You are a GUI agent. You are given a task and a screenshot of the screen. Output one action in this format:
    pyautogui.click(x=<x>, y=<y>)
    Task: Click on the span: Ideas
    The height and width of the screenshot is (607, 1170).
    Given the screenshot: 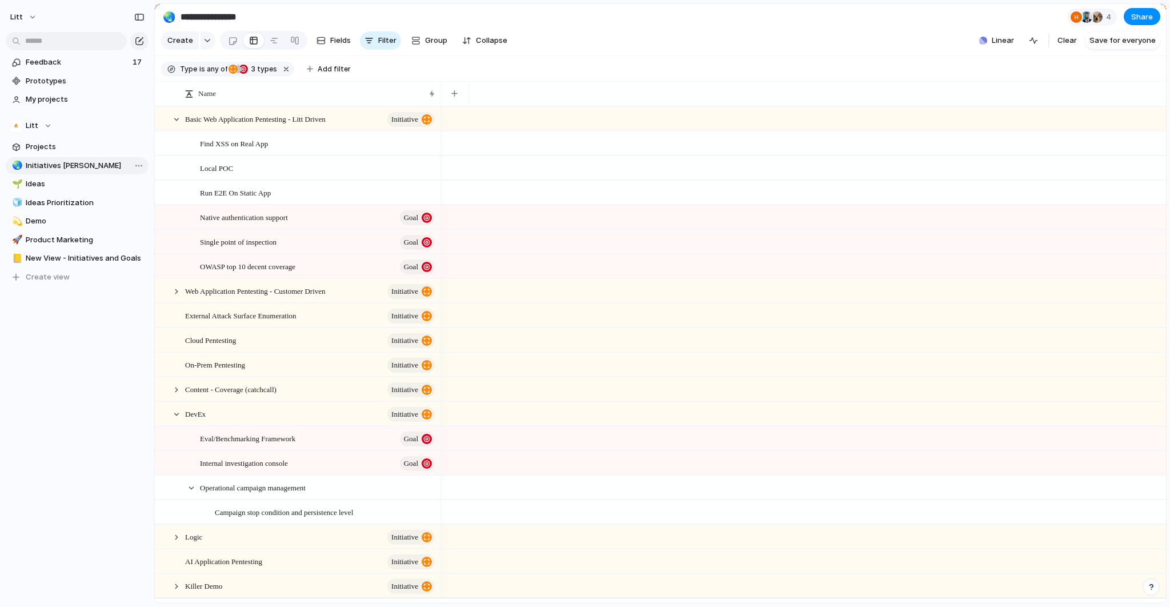 What is the action you would take?
    pyautogui.click(x=85, y=184)
    